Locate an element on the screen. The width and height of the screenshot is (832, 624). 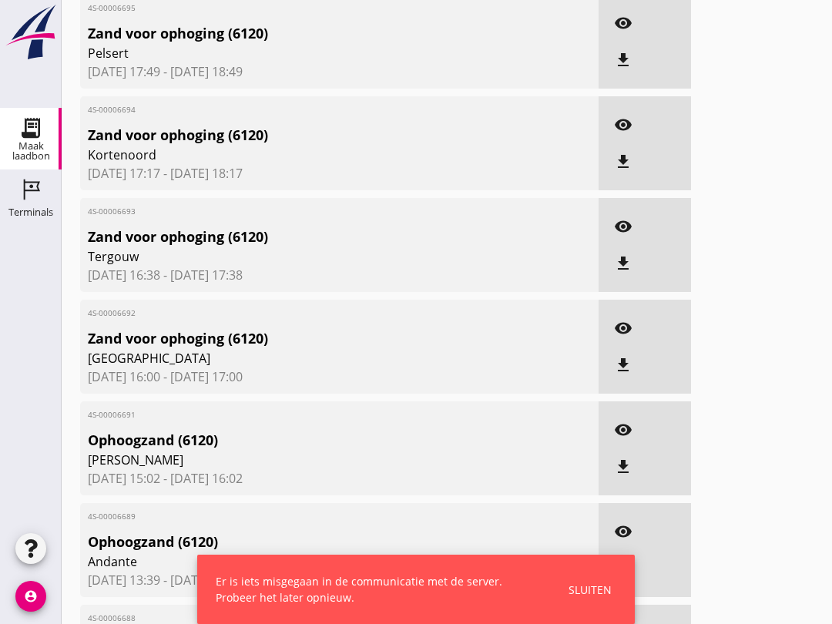
span: Kortenoord is located at coordinates (297, 155).